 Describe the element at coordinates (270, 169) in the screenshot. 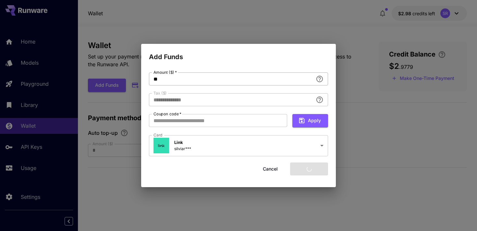

I see `button: Cancel` at that location.